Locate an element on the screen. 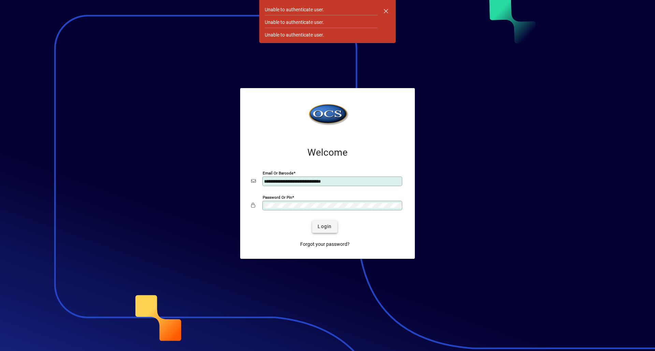  button: Login is located at coordinates (324, 226).